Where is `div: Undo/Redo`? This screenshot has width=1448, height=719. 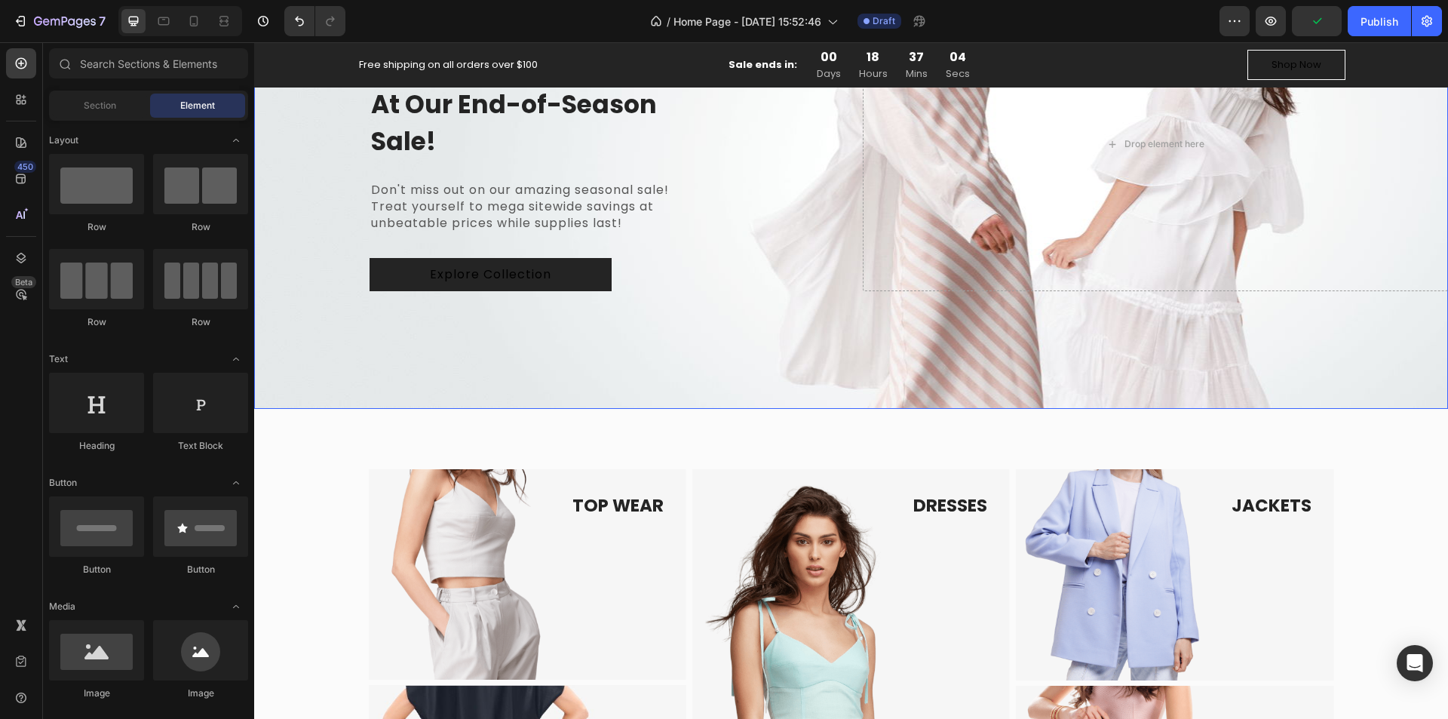 div: Undo/Redo is located at coordinates (315, 21).